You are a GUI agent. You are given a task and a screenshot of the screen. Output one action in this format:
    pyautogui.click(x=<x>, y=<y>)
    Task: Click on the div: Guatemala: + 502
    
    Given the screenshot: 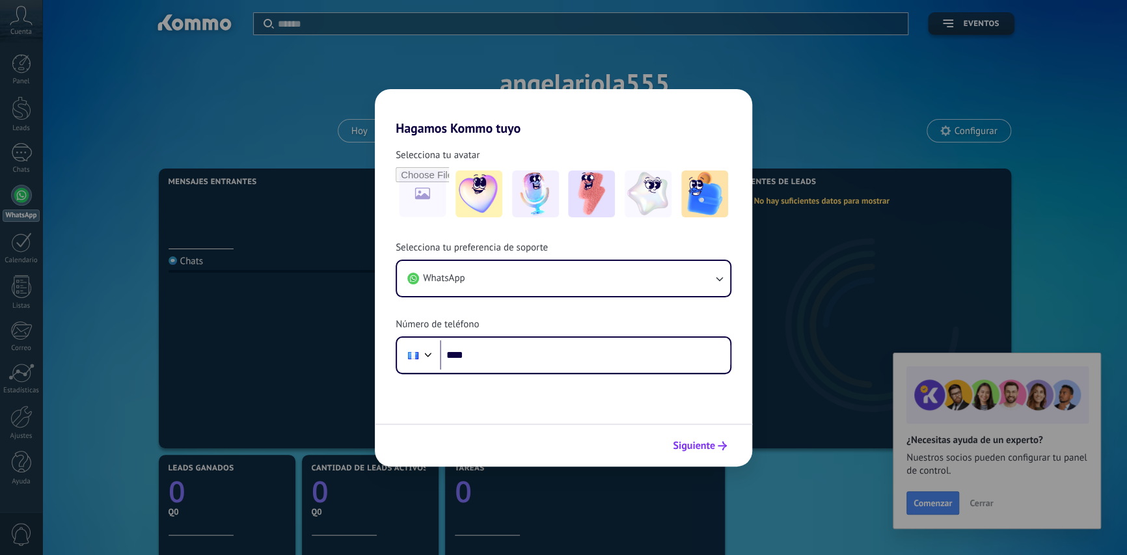 What is the action you would take?
    pyautogui.click(x=413, y=355)
    